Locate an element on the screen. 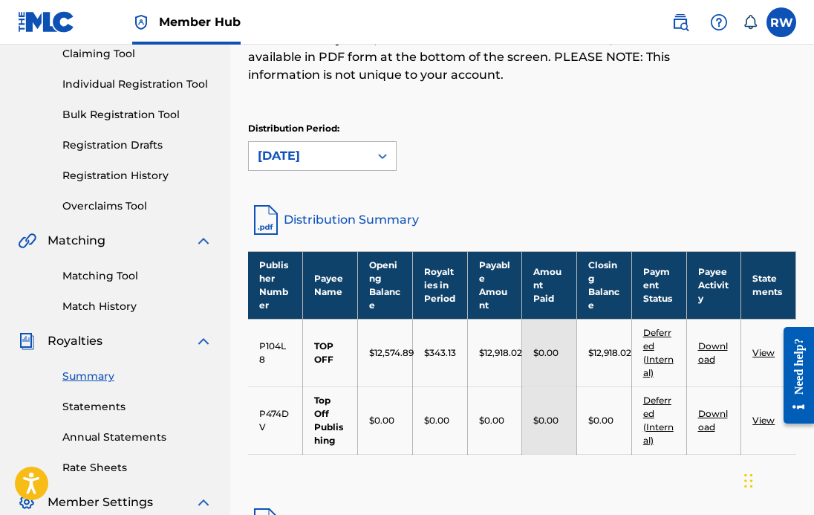 This screenshot has width=814, height=515. p: Distribution Period: is located at coordinates (322, 128).